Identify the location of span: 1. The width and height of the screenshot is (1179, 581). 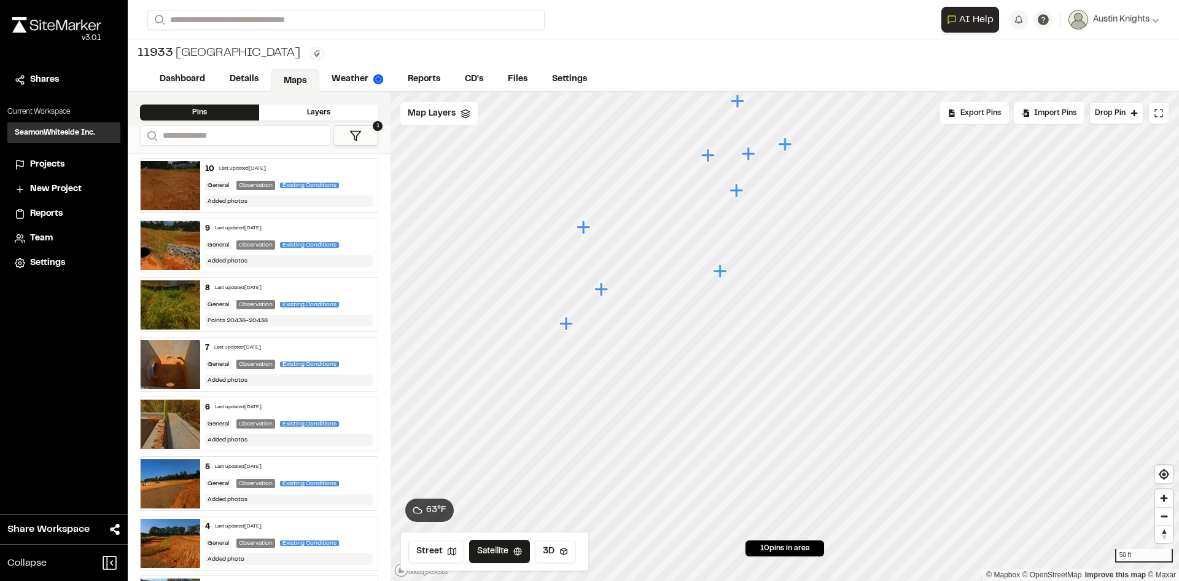
(378, 126).